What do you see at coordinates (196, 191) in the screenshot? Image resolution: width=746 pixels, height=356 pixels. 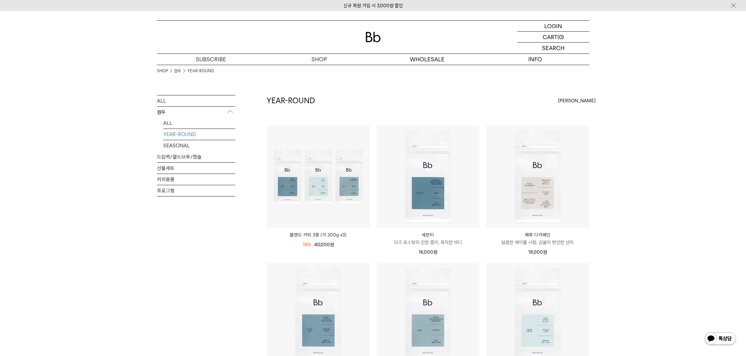 I see `a: 프로그램` at bounding box center [196, 191].